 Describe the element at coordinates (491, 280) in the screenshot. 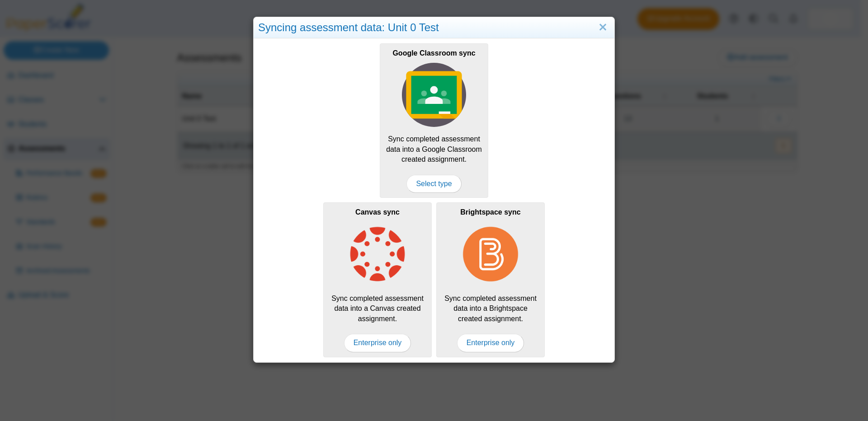

I see `div: Sync completed assessment data into a Brightspace created assignment.` at that location.